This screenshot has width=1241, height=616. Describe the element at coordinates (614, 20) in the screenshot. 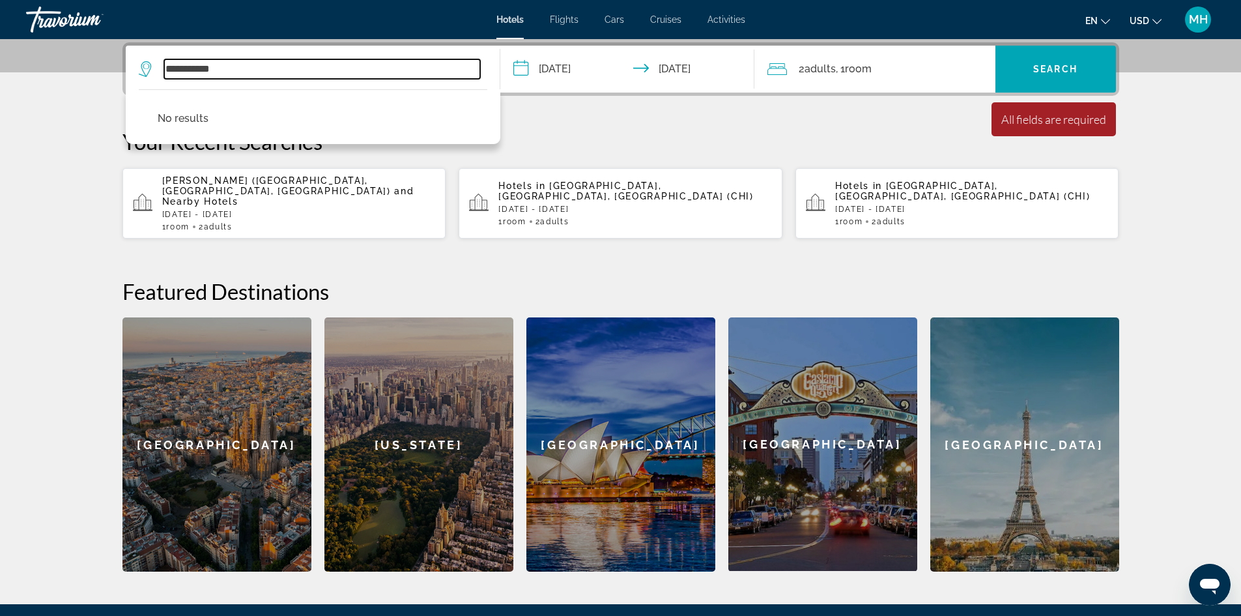

I see `a: Cars` at that location.